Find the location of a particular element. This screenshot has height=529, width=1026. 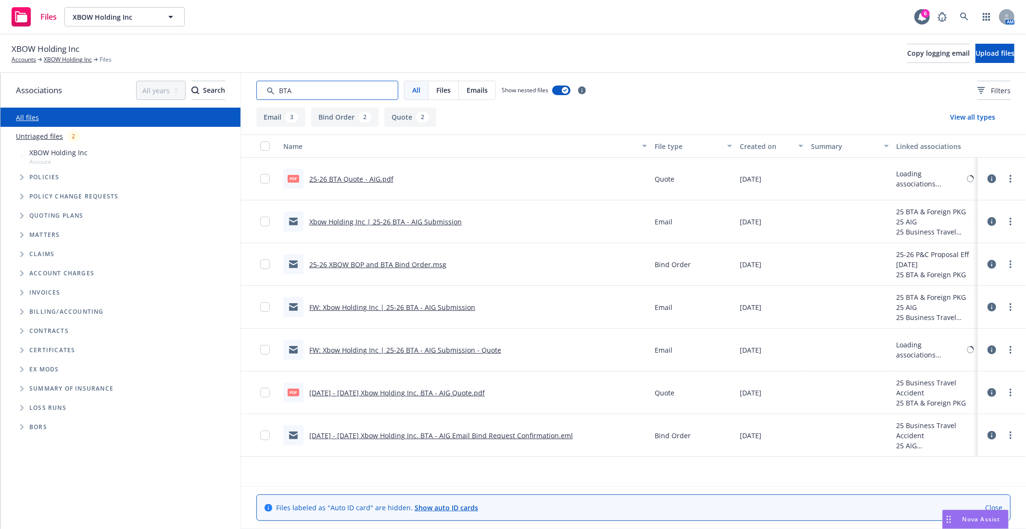

button: Upload files is located at coordinates (994, 53).